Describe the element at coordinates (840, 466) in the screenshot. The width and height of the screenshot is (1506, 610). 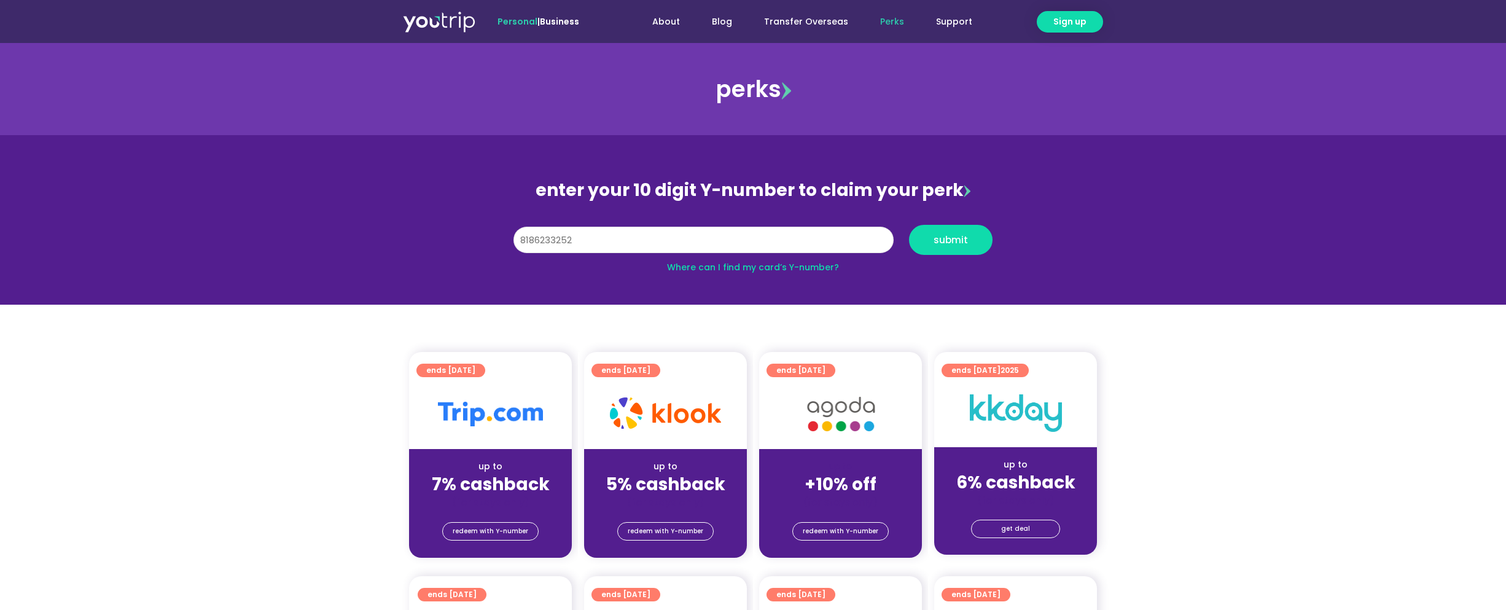
I see `span: up to` at that location.